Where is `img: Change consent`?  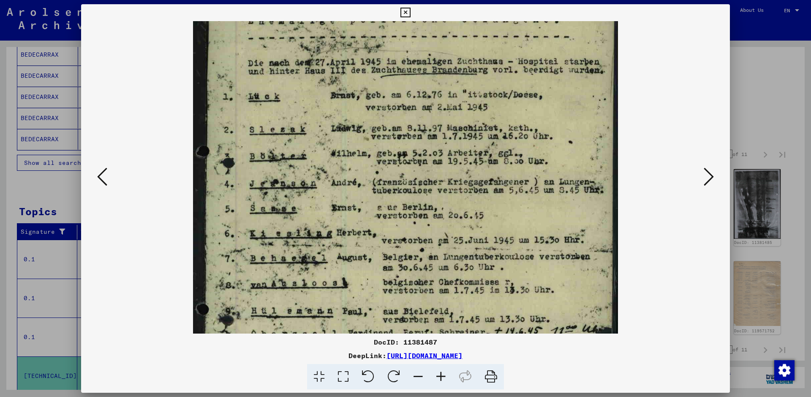 img: Change consent is located at coordinates (784, 370).